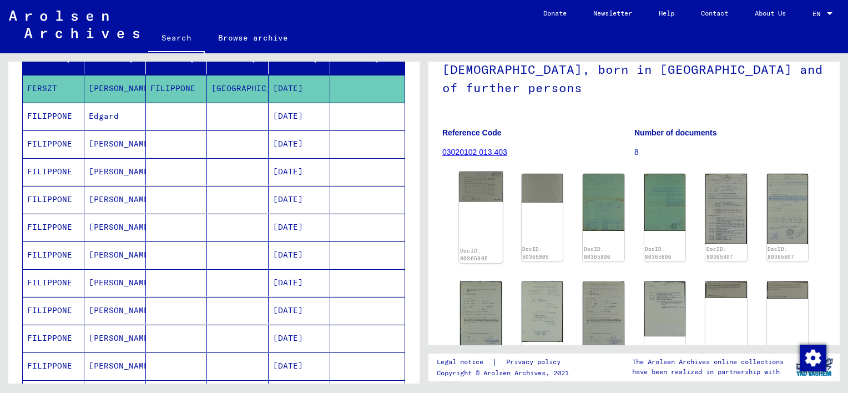 The height and width of the screenshot is (393, 848). Describe the element at coordinates (472, 133) in the screenshot. I see `b: Reference Code` at that location.